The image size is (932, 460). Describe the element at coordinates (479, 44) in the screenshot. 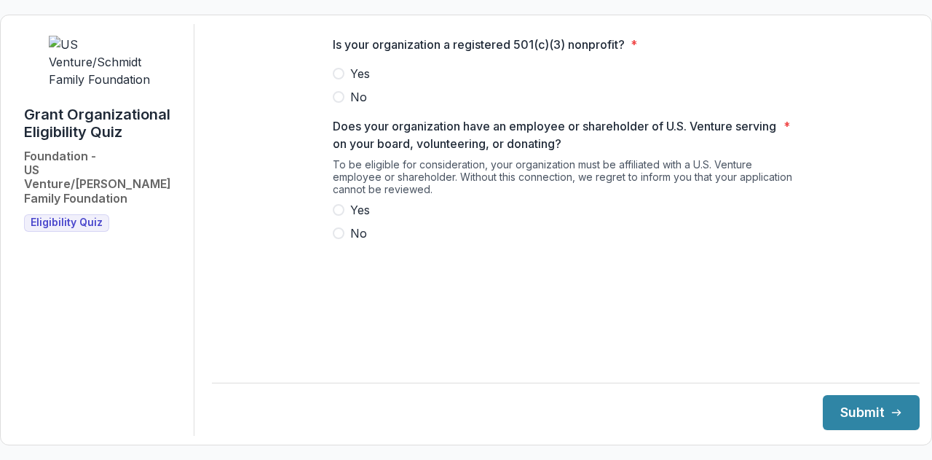

I see `p: Is your organization a registered 501(c)(3) nonprofit?` at that location.